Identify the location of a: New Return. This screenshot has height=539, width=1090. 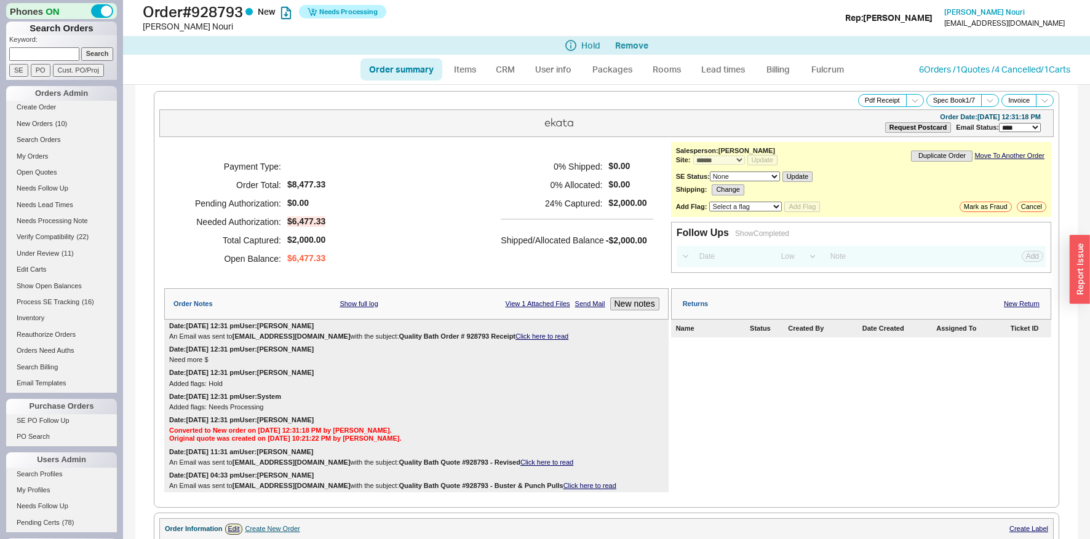
(1022, 304).